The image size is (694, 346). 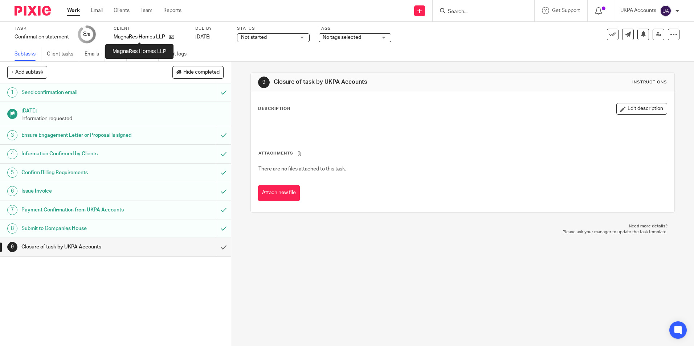 I want to click on a: Emails, so click(x=95, y=54).